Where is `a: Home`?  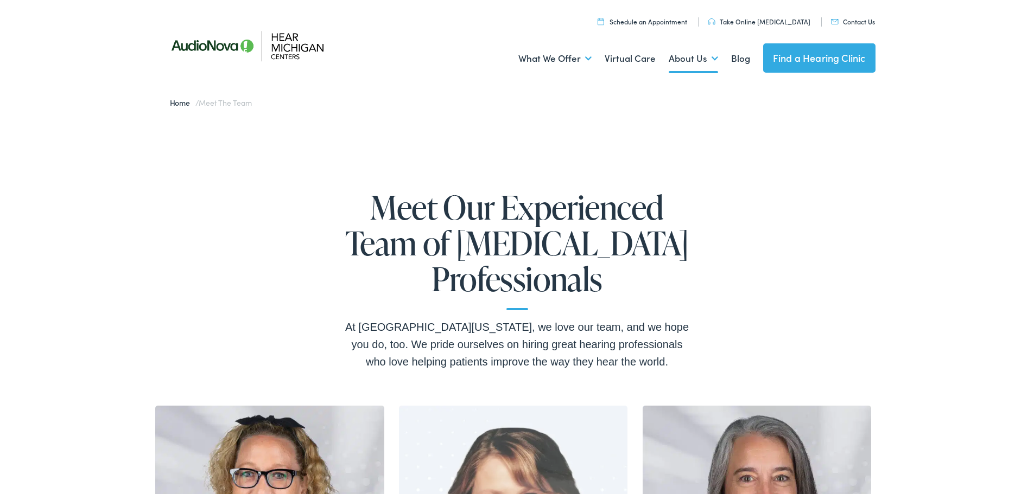
a: Home is located at coordinates (182, 103).